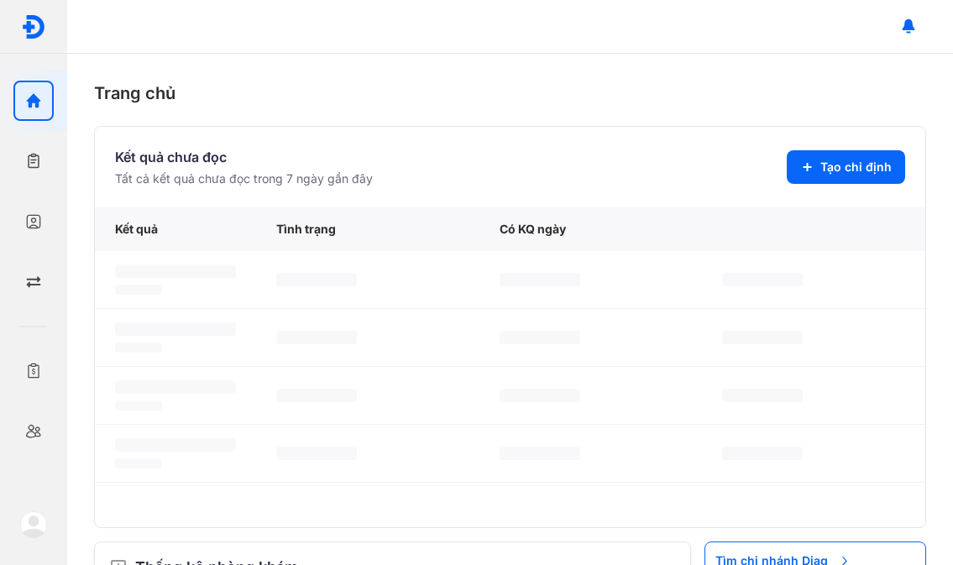 The width and height of the screenshot is (953, 565). Describe the element at coordinates (176, 229) in the screenshot. I see `div: Kết quả` at that location.